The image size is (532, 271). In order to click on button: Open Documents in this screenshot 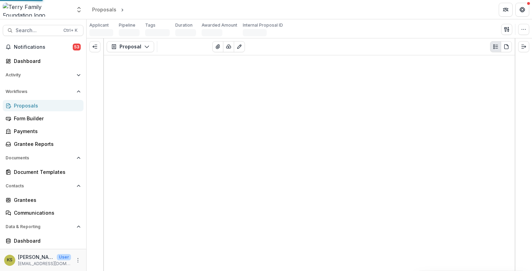, I will do `click(43, 158)`.